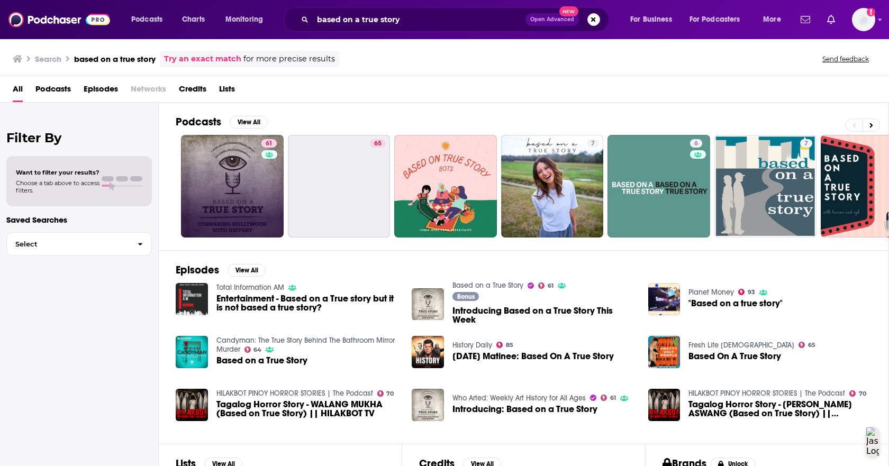  What do you see at coordinates (664, 352) in the screenshot?
I see `img: Based On A True Story` at bounding box center [664, 352].